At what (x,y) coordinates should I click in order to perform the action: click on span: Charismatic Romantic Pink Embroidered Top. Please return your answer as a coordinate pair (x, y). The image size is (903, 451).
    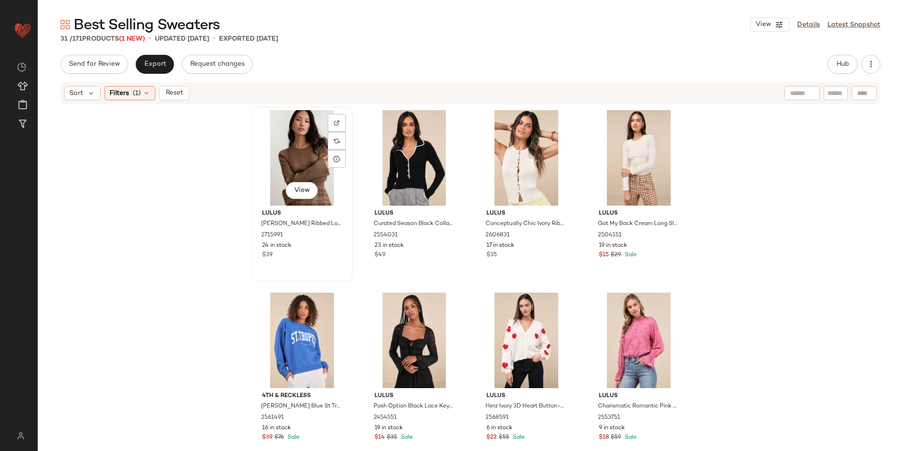
    Looking at the image, I should click on (638, 406).